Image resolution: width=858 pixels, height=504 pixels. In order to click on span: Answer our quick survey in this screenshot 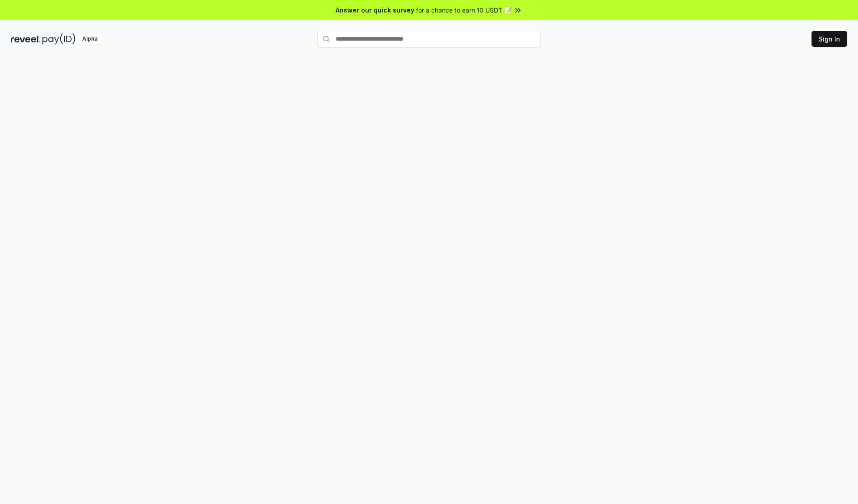, I will do `click(375, 10)`.